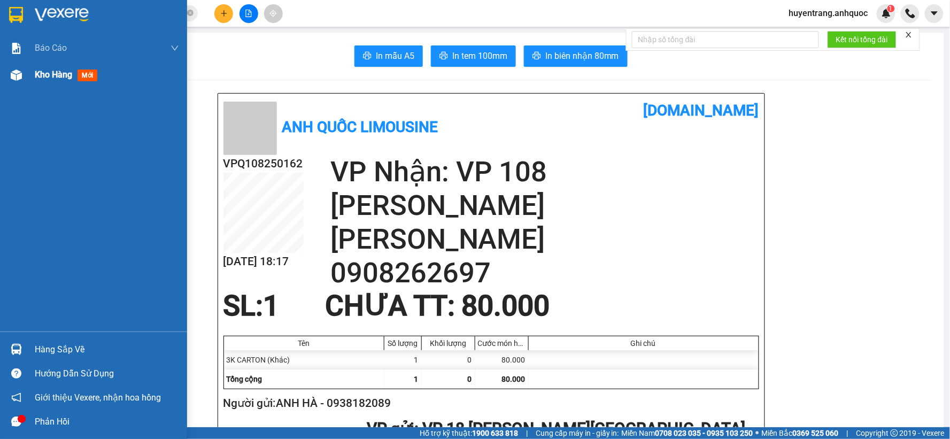 The image size is (950, 439). I want to click on span: Miền Bắc, so click(800, 433).